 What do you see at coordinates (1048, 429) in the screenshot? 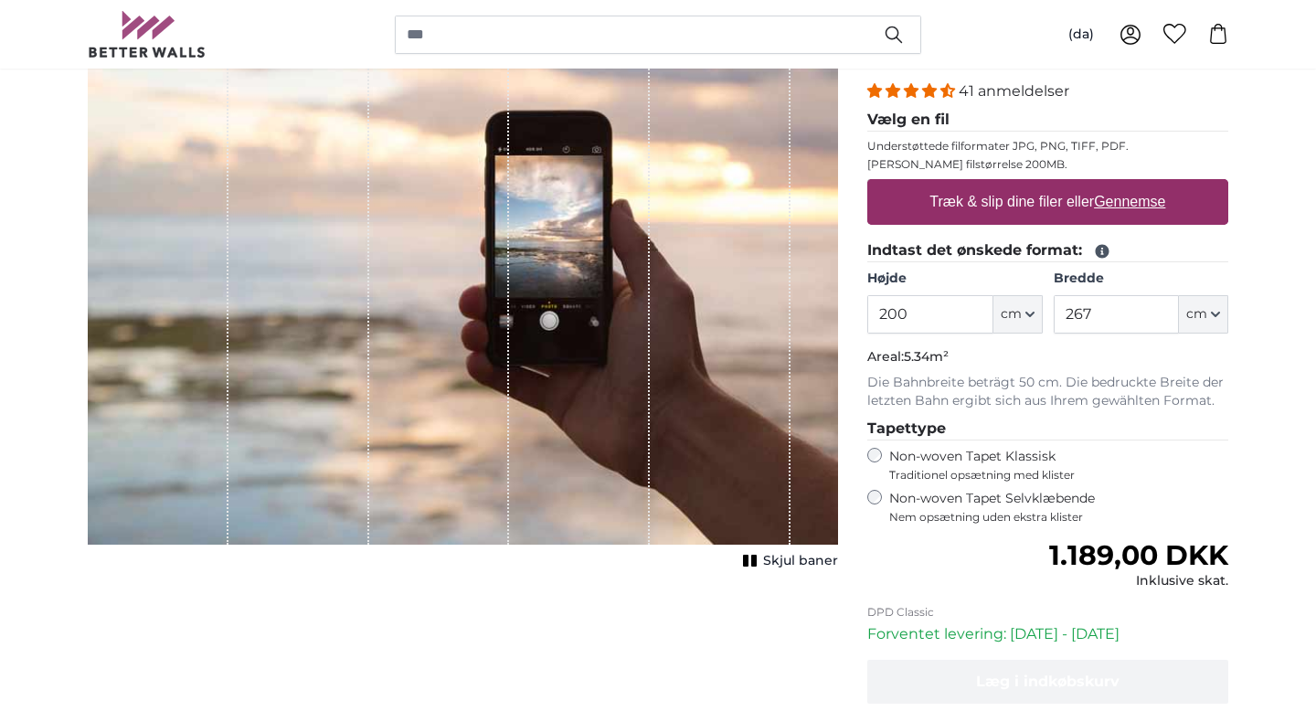
I see `legend: Tapettype` at bounding box center [1048, 429].